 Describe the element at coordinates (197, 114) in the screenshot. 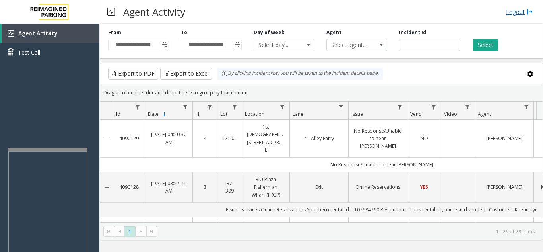

I see `span: H` at that location.